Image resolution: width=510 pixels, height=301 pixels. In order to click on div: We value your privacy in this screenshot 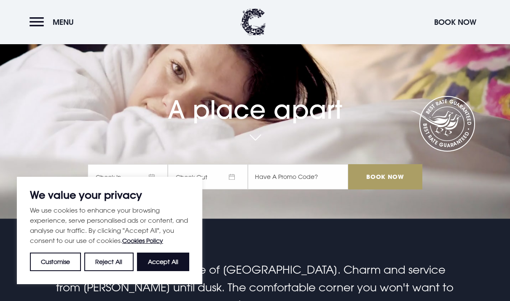, I will do `click(110, 230)`.